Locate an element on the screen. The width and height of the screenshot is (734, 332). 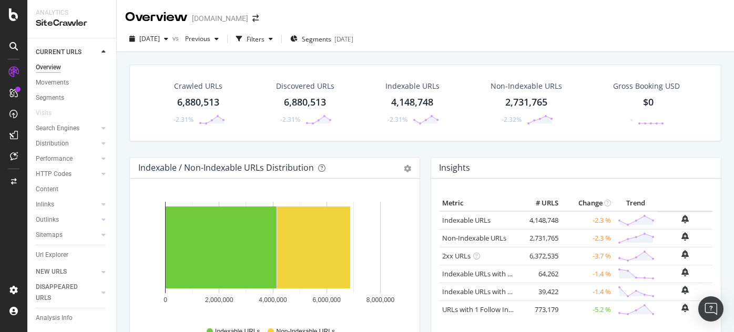
td: -5.2 % is located at coordinates (587, 309).